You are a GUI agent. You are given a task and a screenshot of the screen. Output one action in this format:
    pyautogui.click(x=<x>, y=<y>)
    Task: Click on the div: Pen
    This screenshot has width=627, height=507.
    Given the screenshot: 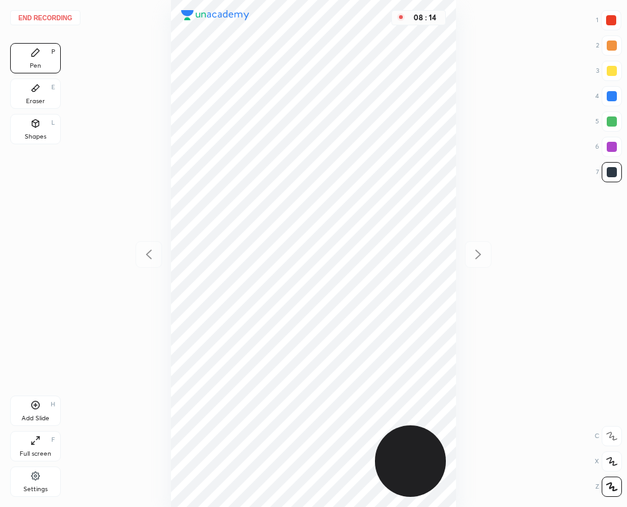 What is the action you would take?
    pyautogui.click(x=35, y=66)
    